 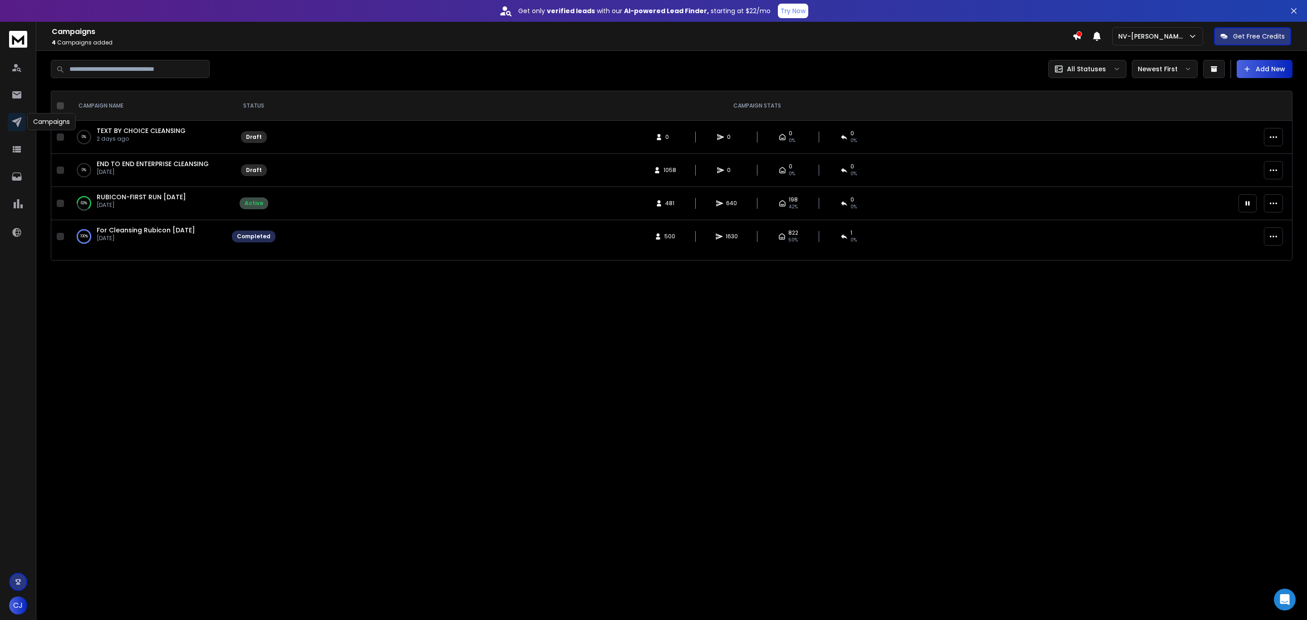 I want to click on button: Get Free Credits, so click(x=1252, y=36).